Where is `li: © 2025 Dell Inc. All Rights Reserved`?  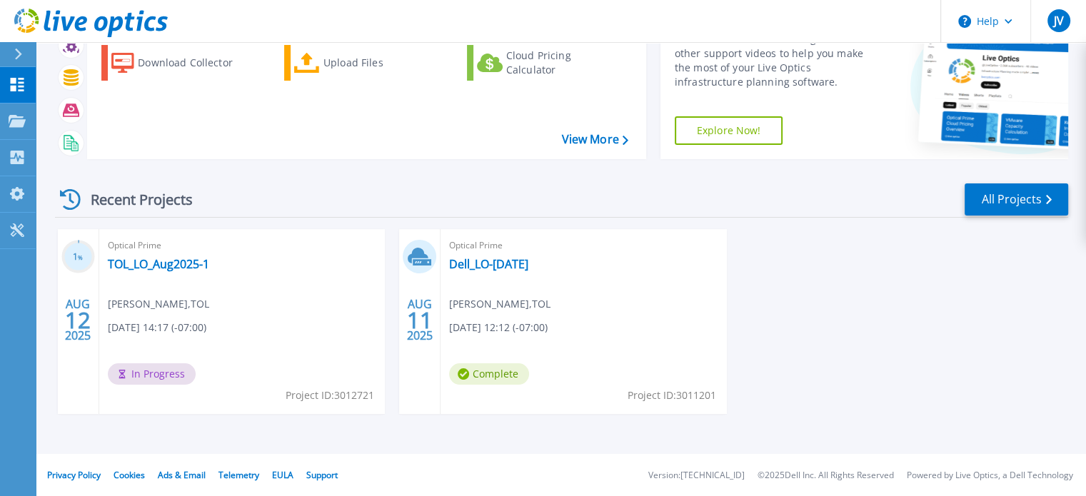
li: © 2025 Dell Inc. All Rights Reserved is located at coordinates (825, 475).